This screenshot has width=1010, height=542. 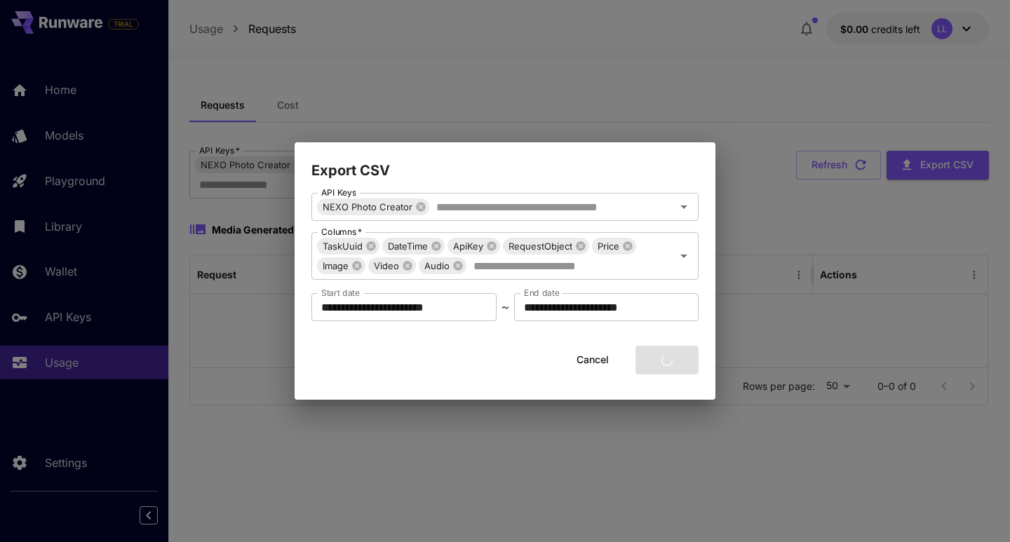 What do you see at coordinates (542, 293) in the screenshot?
I see `label: End date` at bounding box center [542, 293].